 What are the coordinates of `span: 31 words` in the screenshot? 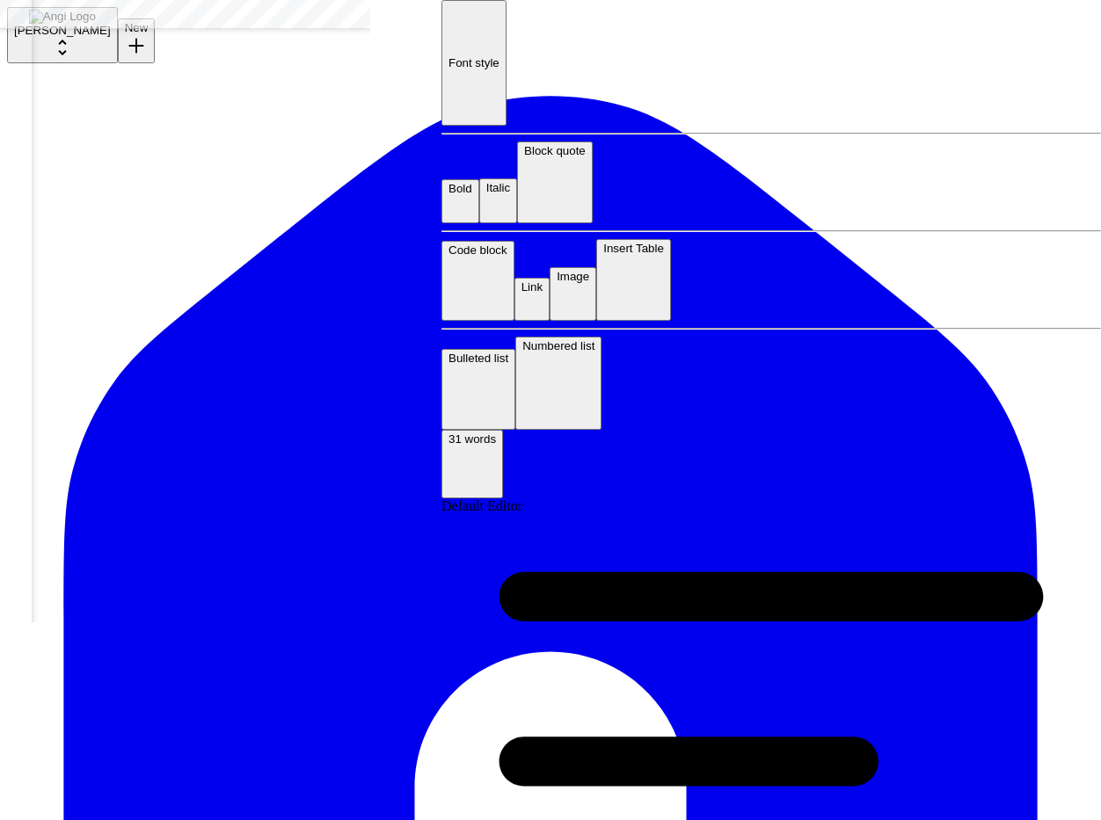 It's located at (472, 439).